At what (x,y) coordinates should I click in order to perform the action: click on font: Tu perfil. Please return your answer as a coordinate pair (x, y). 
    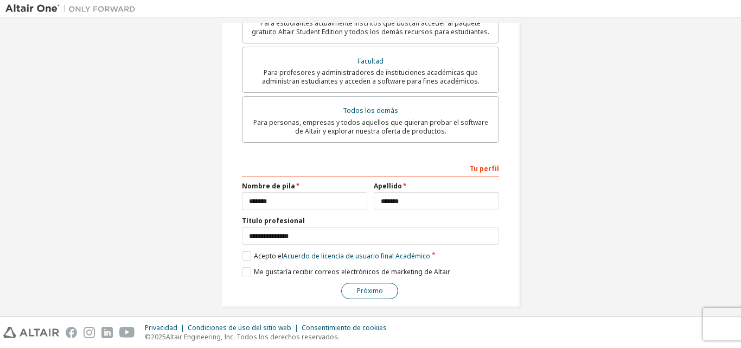
    Looking at the image, I should click on (485, 168).